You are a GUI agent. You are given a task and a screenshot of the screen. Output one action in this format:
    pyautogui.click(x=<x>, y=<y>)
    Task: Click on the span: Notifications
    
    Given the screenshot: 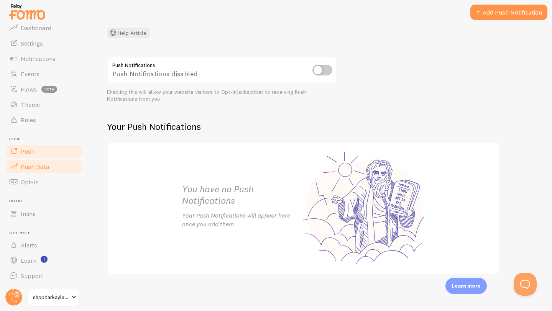 What is the action you would take?
    pyautogui.click(x=38, y=59)
    